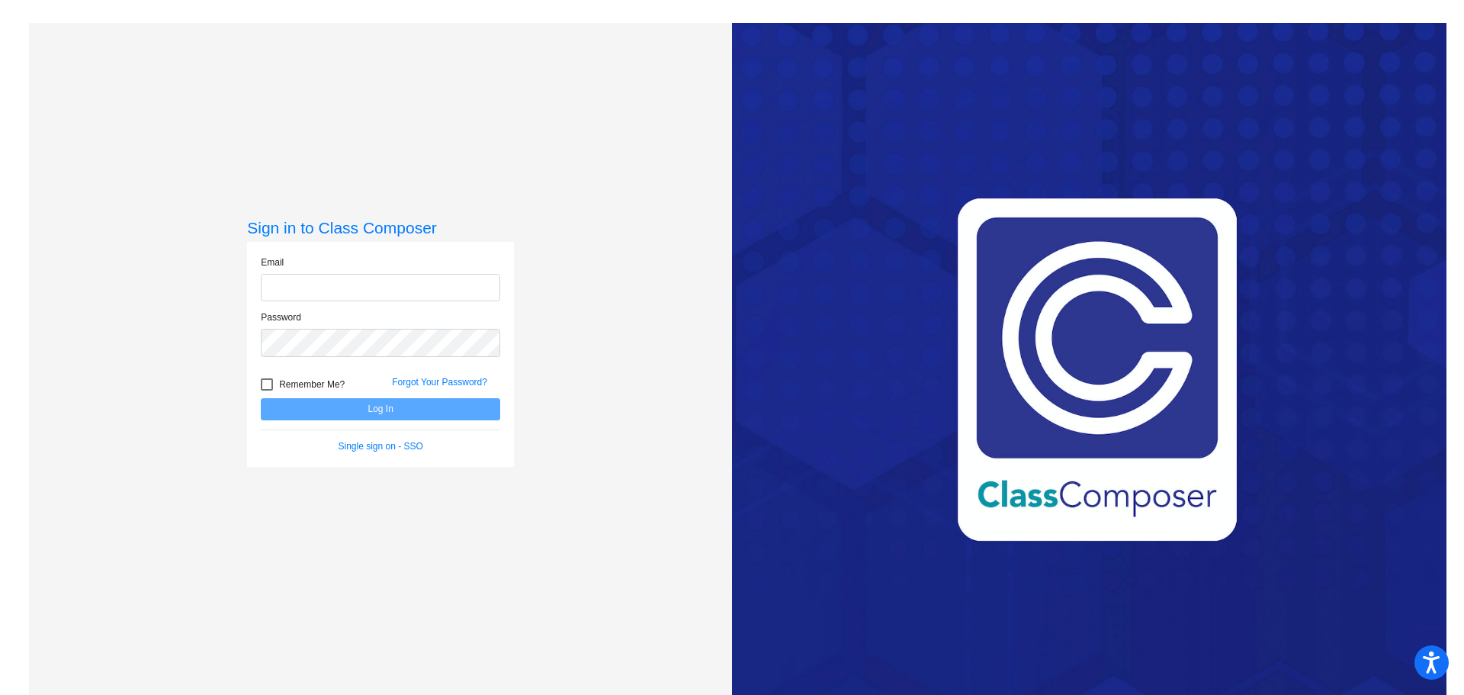 The image size is (1464, 695). What do you see at coordinates (281, 317) in the screenshot?
I see `label: Password` at bounding box center [281, 317].